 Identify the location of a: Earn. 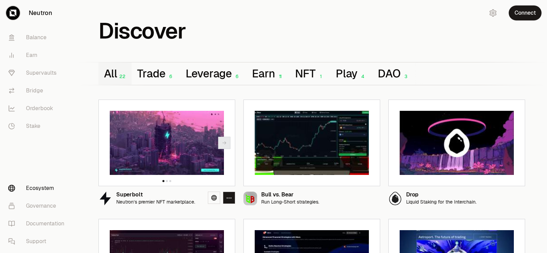
(38, 55).